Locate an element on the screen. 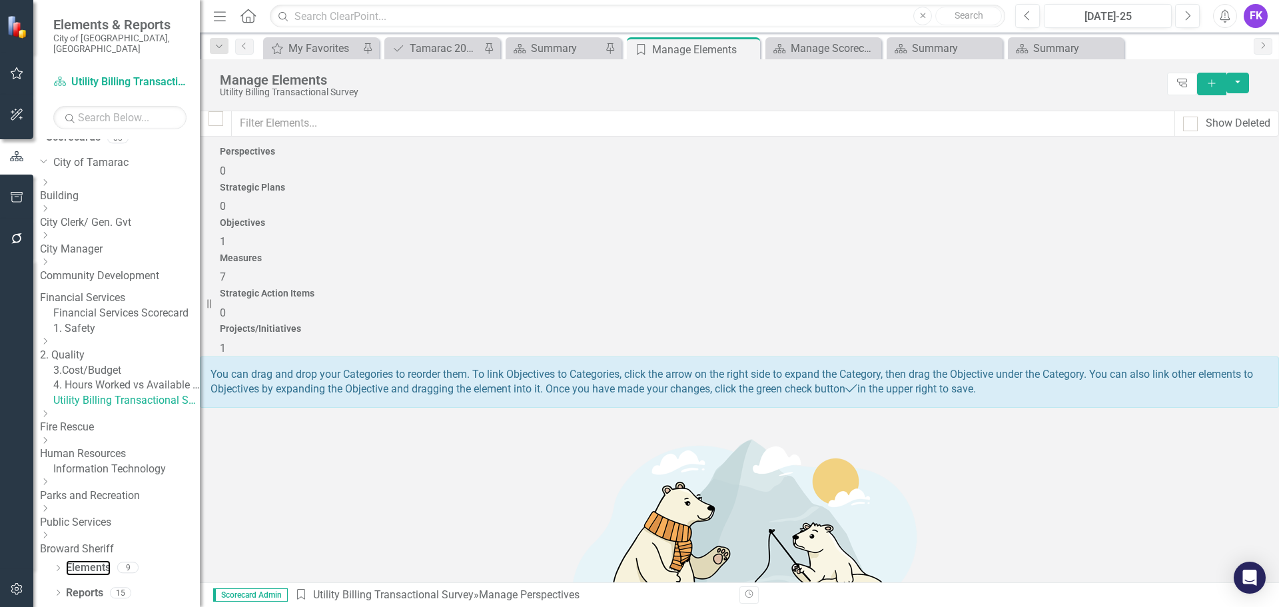 The width and height of the screenshot is (1279, 607). a: City of Tamarac is located at coordinates (127, 163).